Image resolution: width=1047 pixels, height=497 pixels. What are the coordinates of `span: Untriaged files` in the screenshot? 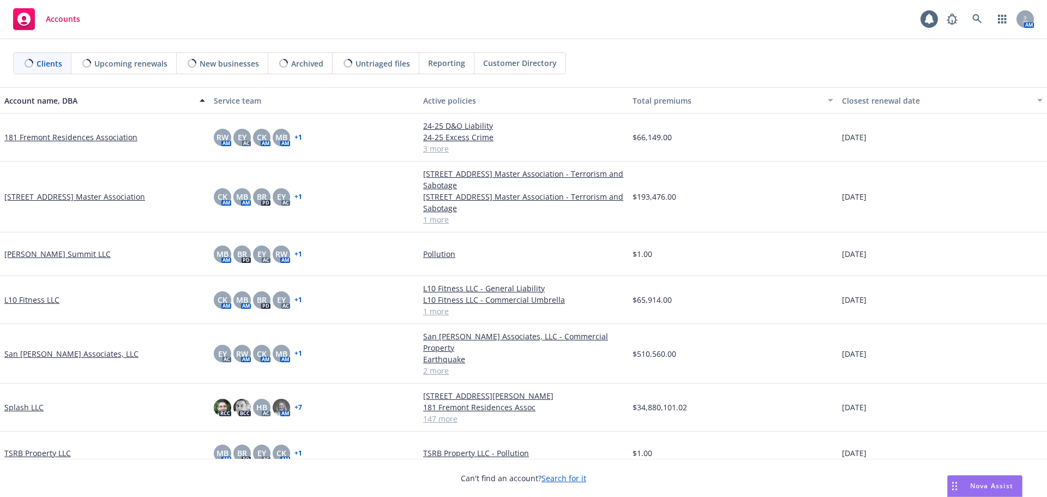 It's located at (383, 63).